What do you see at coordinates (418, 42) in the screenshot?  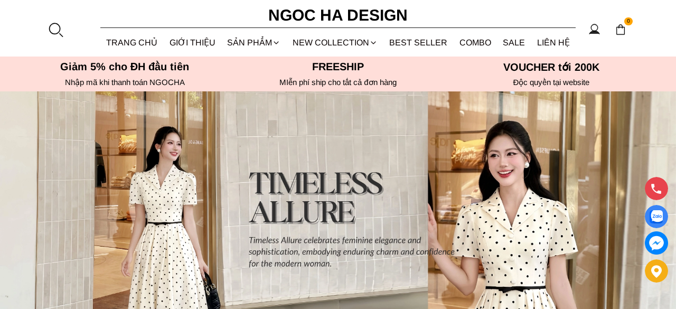 I see `a: BEST SELLER` at bounding box center [418, 42].